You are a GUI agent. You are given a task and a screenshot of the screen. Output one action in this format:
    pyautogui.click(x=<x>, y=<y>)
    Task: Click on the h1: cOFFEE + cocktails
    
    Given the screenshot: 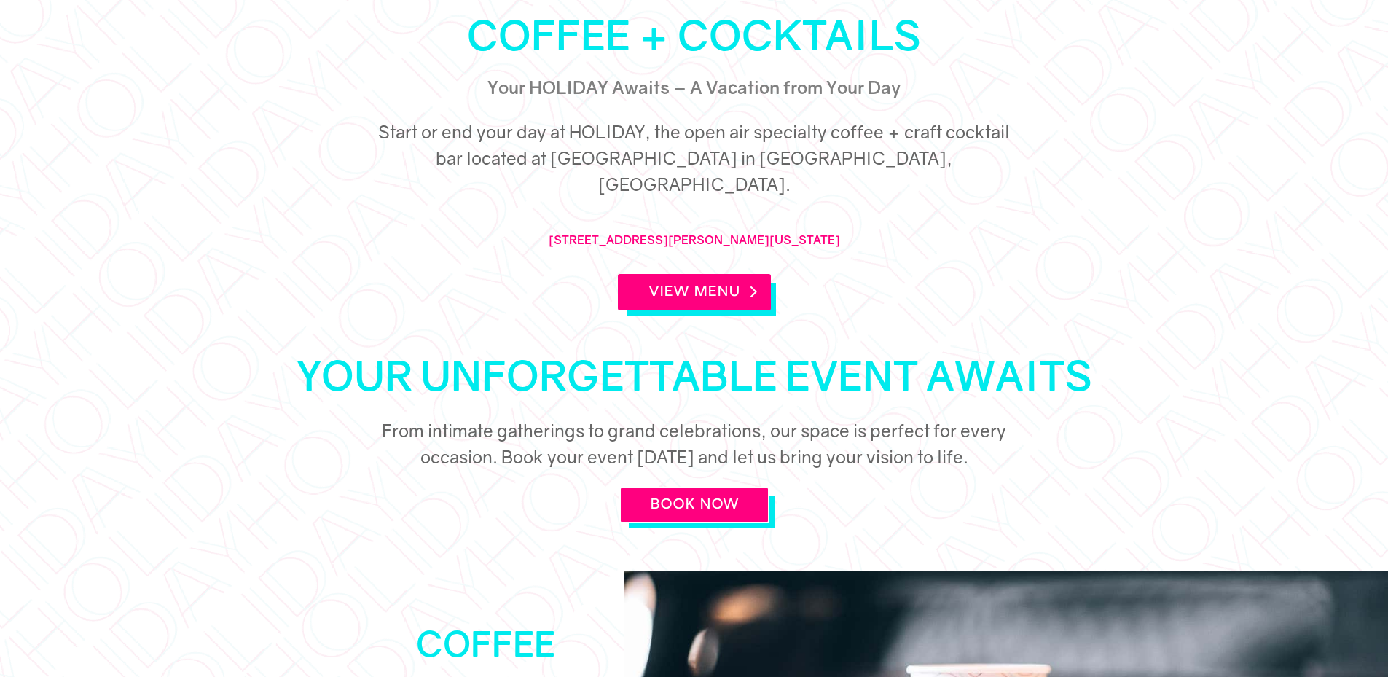 What is the action you would take?
    pyautogui.click(x=694, y=39)
    